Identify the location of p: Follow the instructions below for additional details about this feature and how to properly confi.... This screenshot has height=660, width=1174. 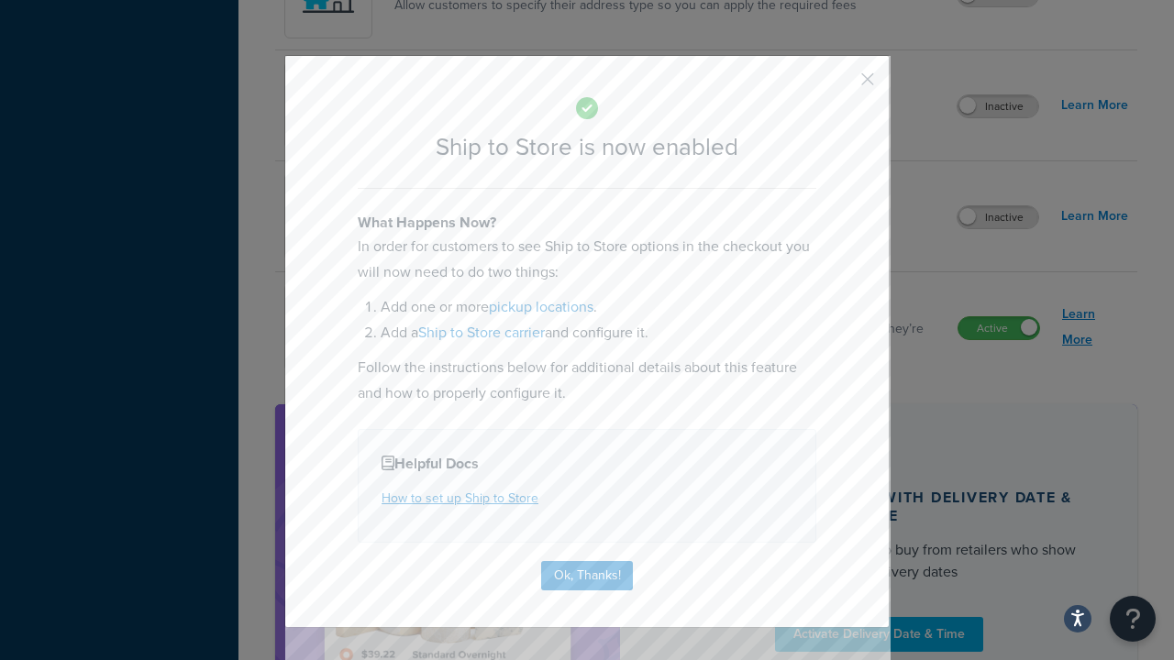
(587, 381).